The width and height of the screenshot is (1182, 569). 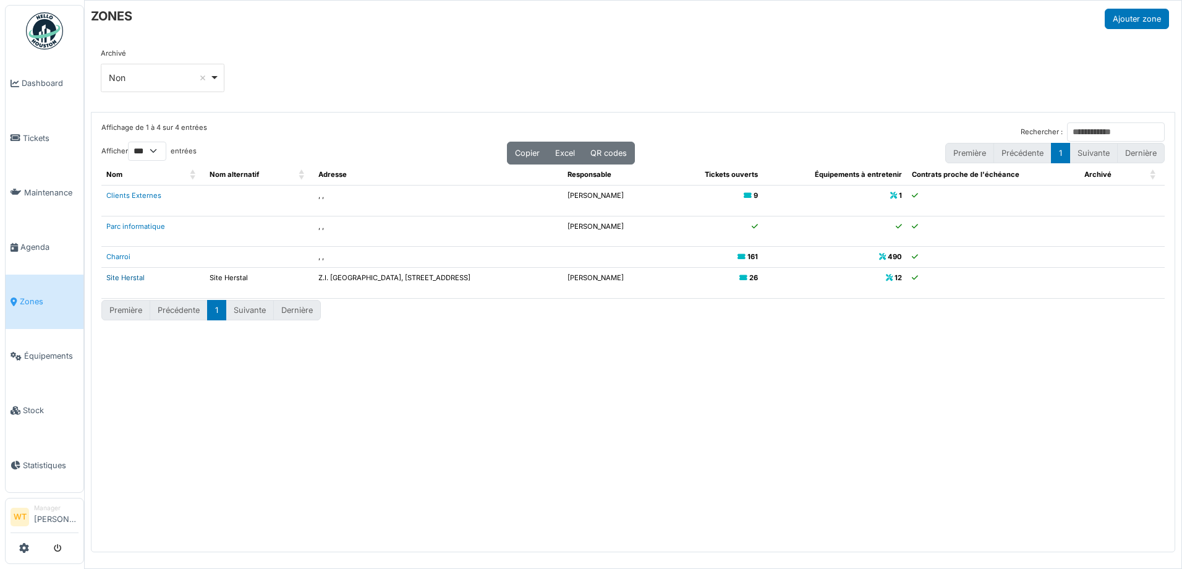 What do you see at coordinates (111, 16) in the screenshot?
I see `h6: ZONES` at bounding box center [111, 16].